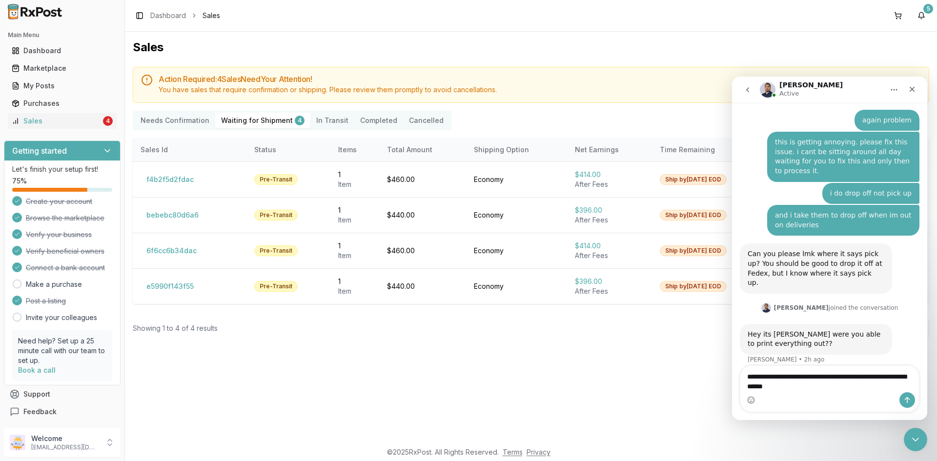 The width and height of the screenshot is (937, 461). What do you see at coordinates (62, 394) in the screenshot?
I see `button: Support` at bounding box center [62, 394].